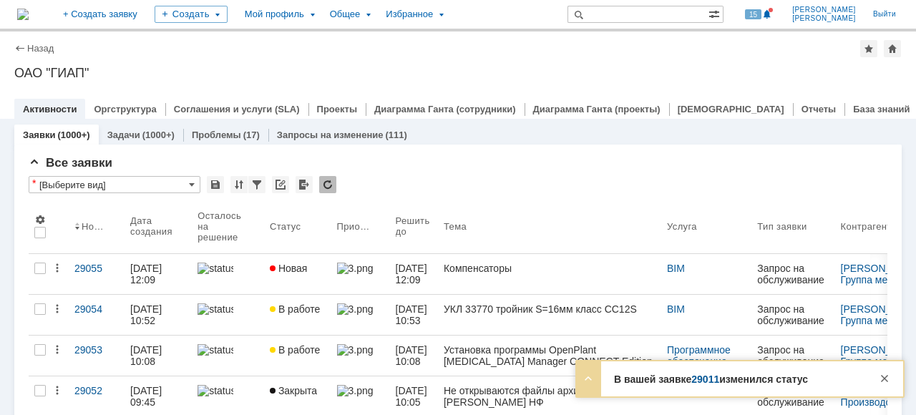  What do you see at coordinates (152, 226) in the screenshot?
I see `div: Дата создания` at bounding box center [152, 226].